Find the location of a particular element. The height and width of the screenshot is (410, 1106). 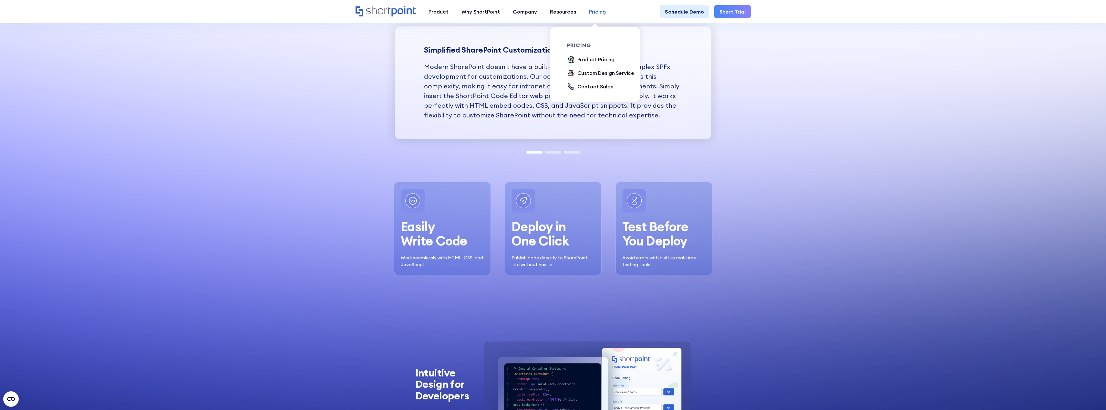

p: Modern SharePoint doesn’t have a built-in script editor, requiring complex SPFx development for c... is located at coordinates (553, 91).